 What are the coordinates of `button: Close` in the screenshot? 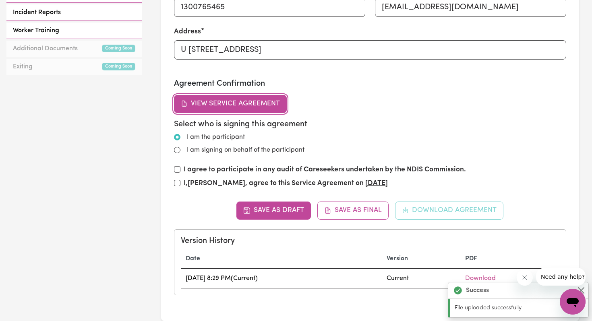 It's located at (581, 291).